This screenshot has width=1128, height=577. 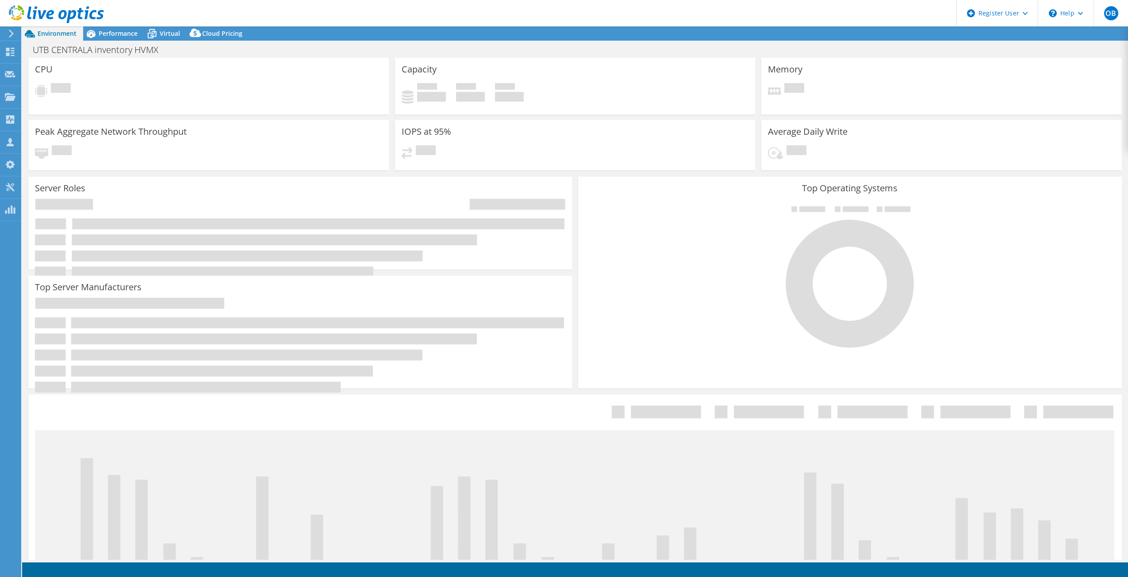 I want to click on h3: IOPS at 95%, so click(x=426, y=132).